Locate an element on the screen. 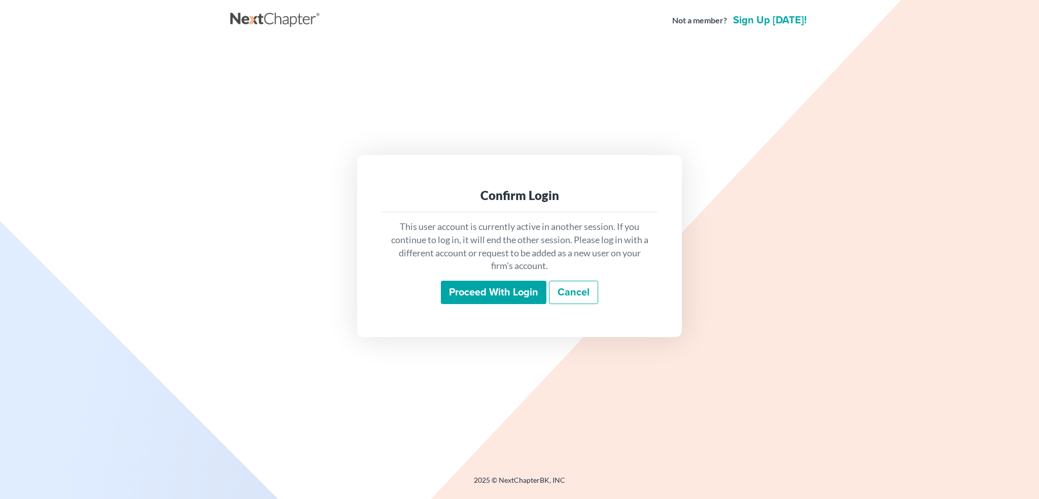  p: This user account is currently active in another session. If you continue to log in, it will end ... is located at coordinates (520, 246).